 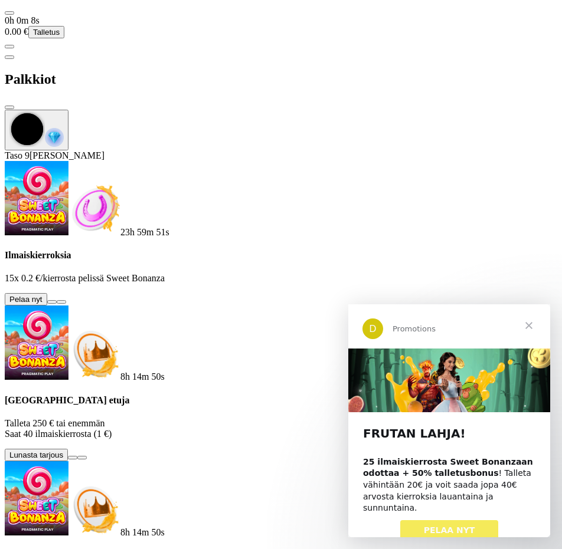 What do you see at coordinates (37, 130) in the screenshot?
I see `button: reward-icon` at bounding box center [37, 130].